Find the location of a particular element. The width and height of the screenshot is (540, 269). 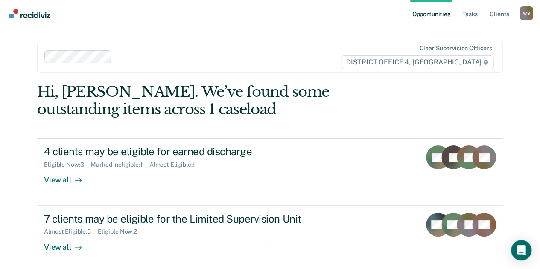

div: Open Intercom Messenger is located at coordinates (521, 251).